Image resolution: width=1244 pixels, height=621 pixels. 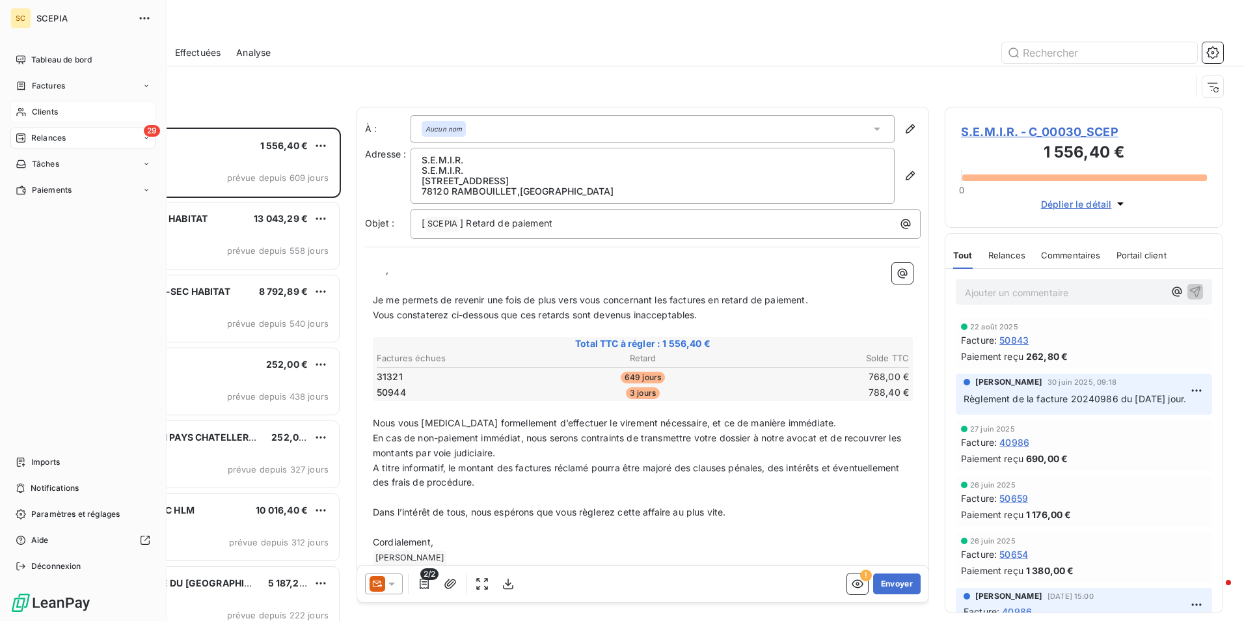 What do you see at coordinates (992, 429) in the screenshot?
I see `span: 27 juin 2025` at bounding box center [992, 429].